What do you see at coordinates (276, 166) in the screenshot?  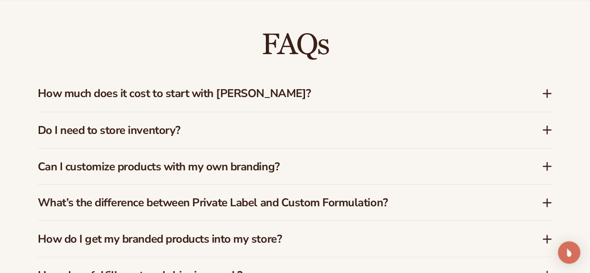 I see `h3: Can I customize products with my own branding?` at bounding box center [276, 166].